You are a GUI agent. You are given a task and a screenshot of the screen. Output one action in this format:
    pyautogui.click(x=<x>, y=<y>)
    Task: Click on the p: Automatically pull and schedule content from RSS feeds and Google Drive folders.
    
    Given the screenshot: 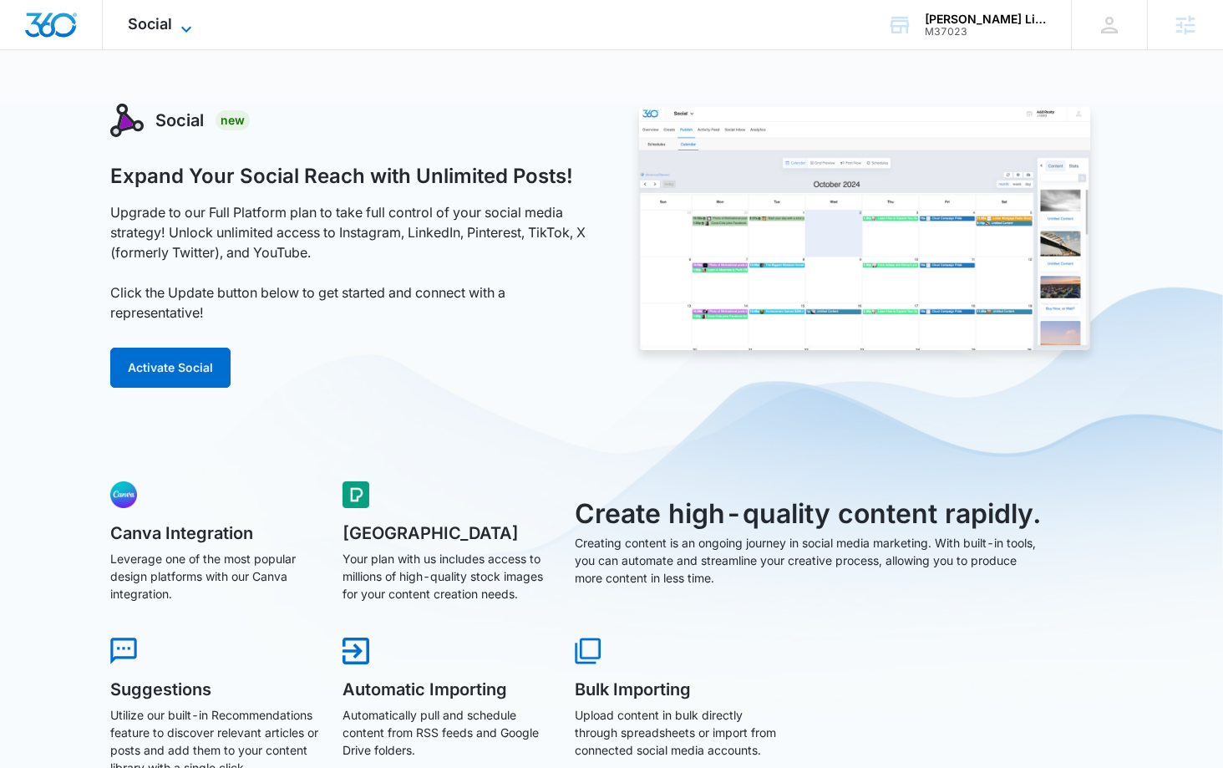 What is the action you would take?
    pyautogui.click(x=447, y=732)
    